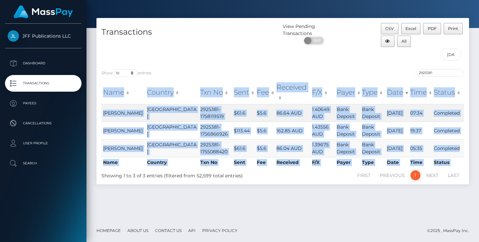 Image resolution: width=479 pixels, height=242 pixels. I want to click on th: Name: activate to sort column ascending, so click(124, 92).